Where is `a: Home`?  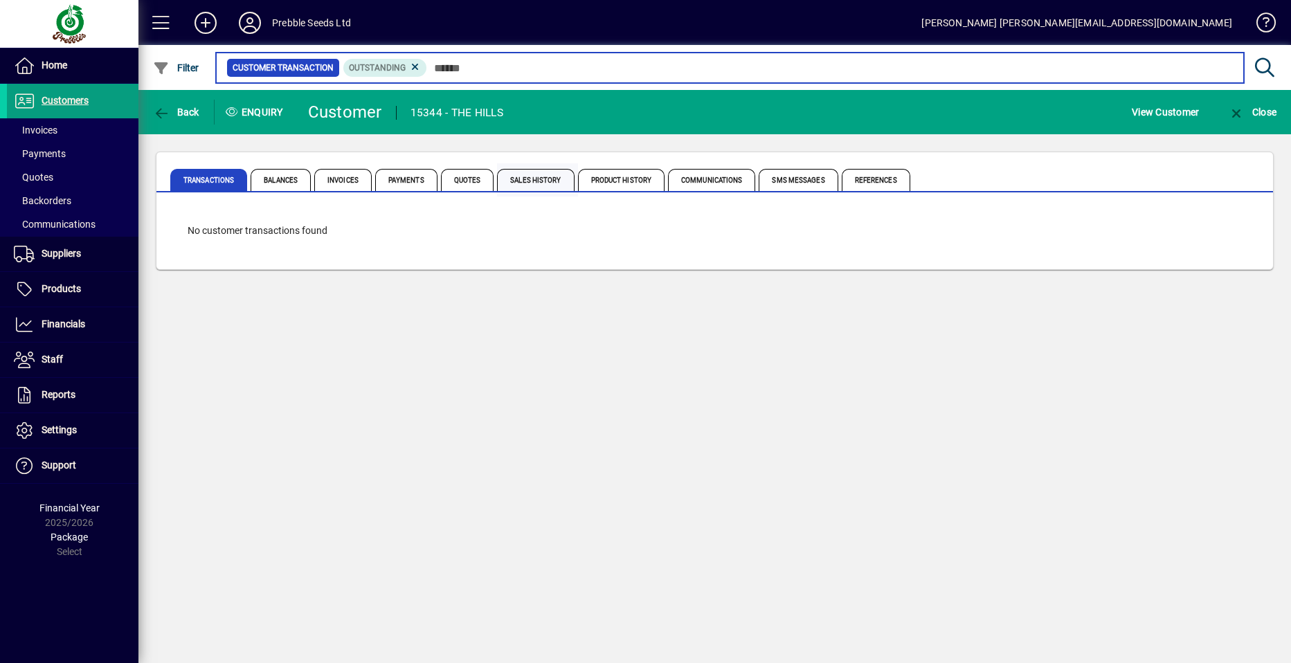 a: Home is located at coordinates (73, 66).